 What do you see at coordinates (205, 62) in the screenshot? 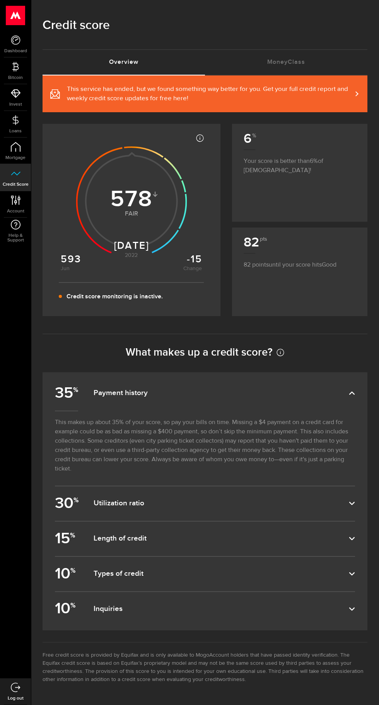
I see `ul: Tabs Navigation` at bounding box center [205, 62].